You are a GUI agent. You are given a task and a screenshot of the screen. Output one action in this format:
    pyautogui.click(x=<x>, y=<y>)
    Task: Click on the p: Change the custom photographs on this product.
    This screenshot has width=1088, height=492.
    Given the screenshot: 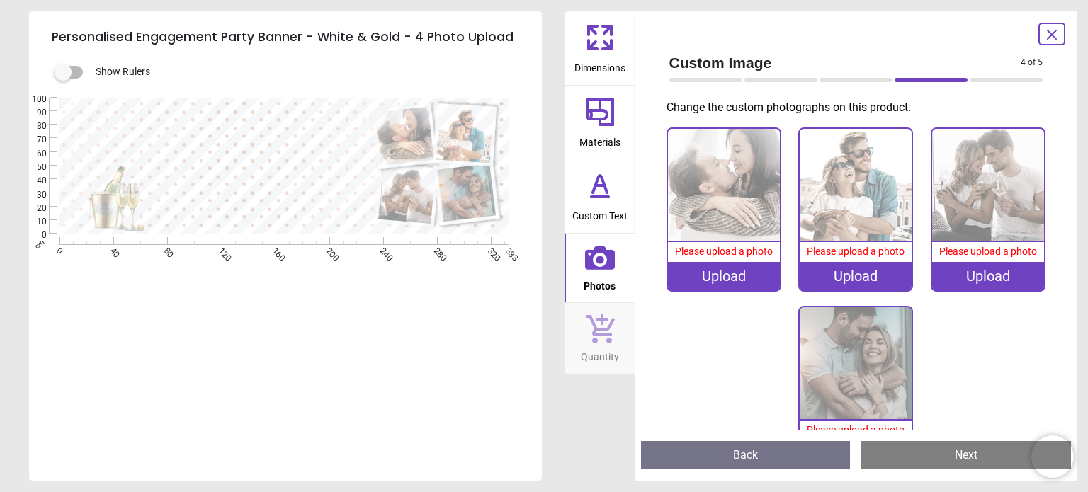 What is the action you would take?
    pyautogui.click(x=860, y=108)
    